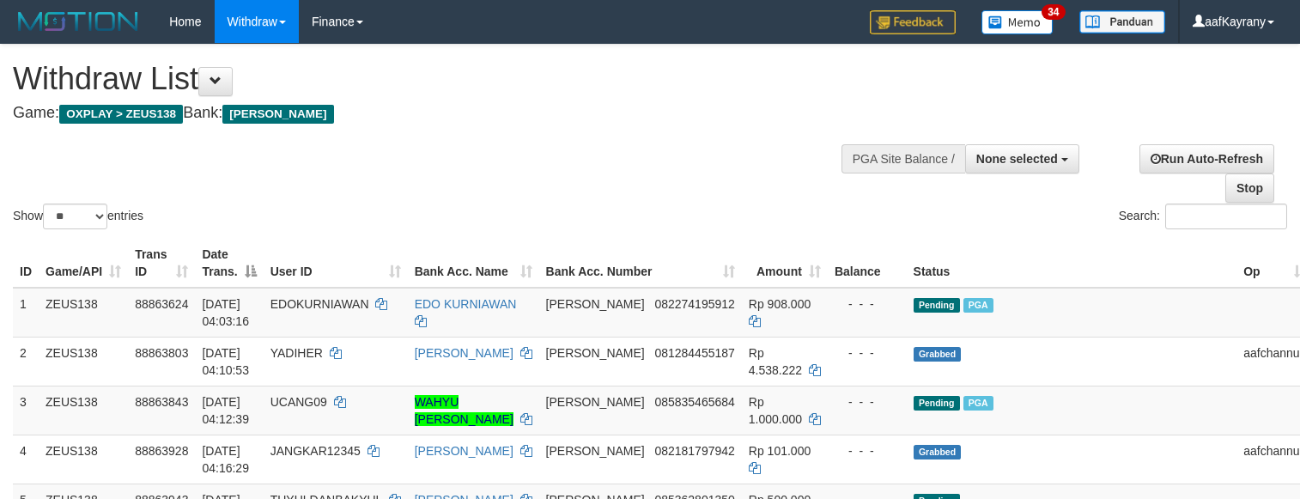 Image resolution: width=1300 pixels, height=499 pixels. I want to click on th: Date Trans.: activate to sort column descending, so click(228, 263).